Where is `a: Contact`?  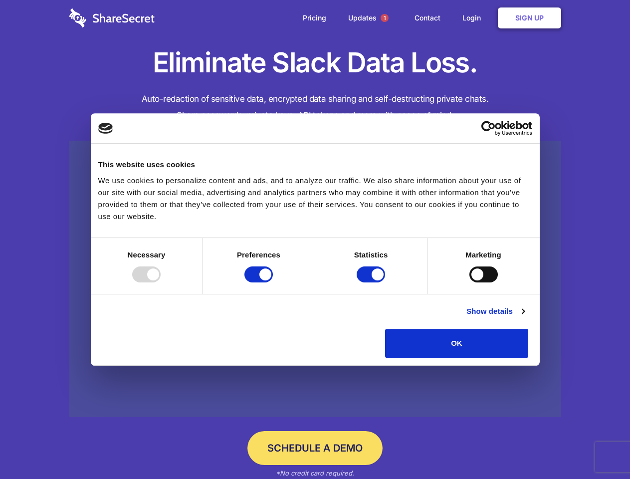 a: Contact is located at coordinates (428, 18).